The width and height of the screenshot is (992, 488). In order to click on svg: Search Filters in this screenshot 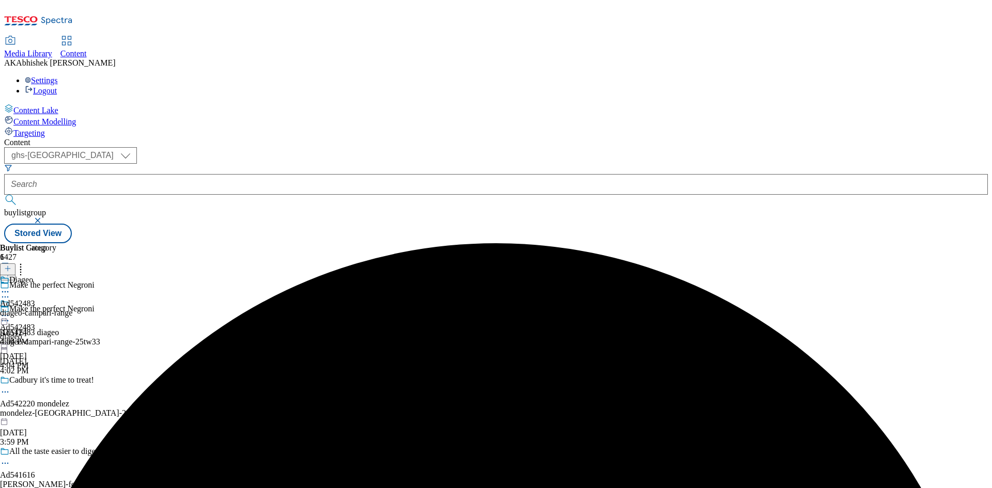, I will do `click(8, 168)`.